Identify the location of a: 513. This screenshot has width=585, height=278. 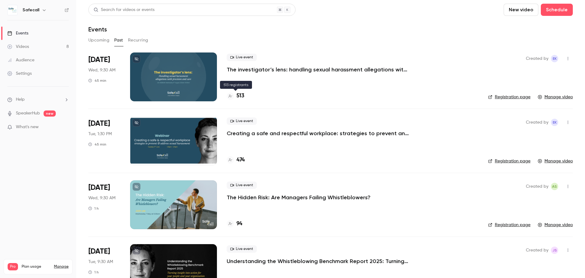
(236, 96).